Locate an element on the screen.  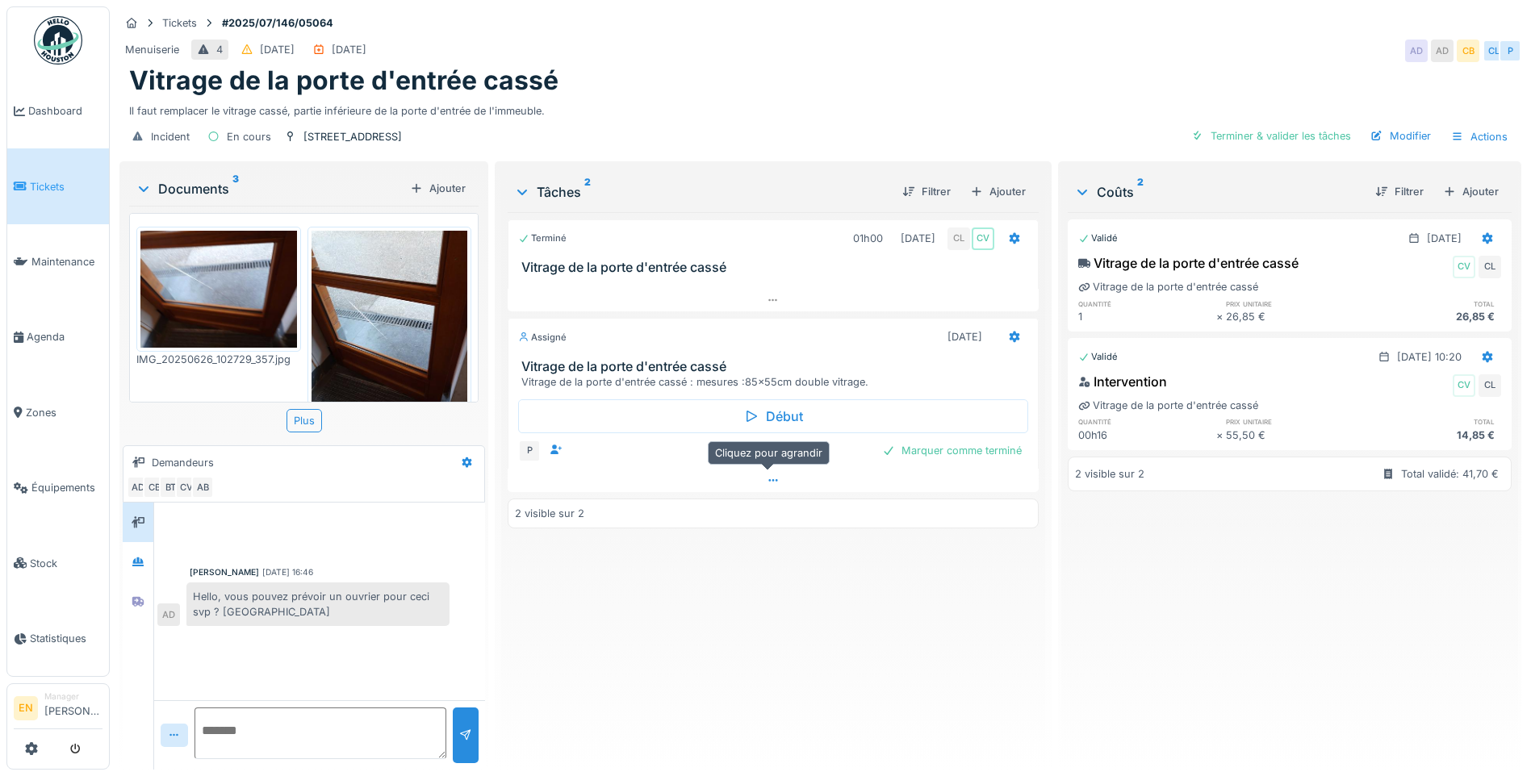
div: Tâches is located at coordinates (701, 192).